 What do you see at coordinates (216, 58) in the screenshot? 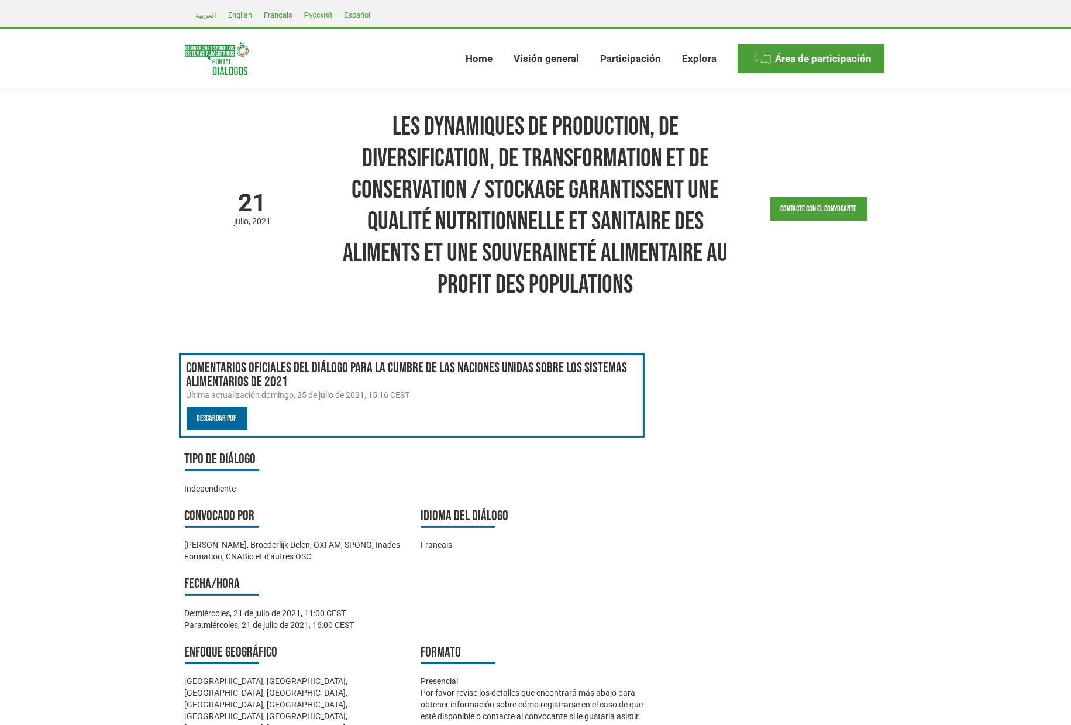
I see `img: Food Systems Summit Dialogues` at bounding box center [216, 58].